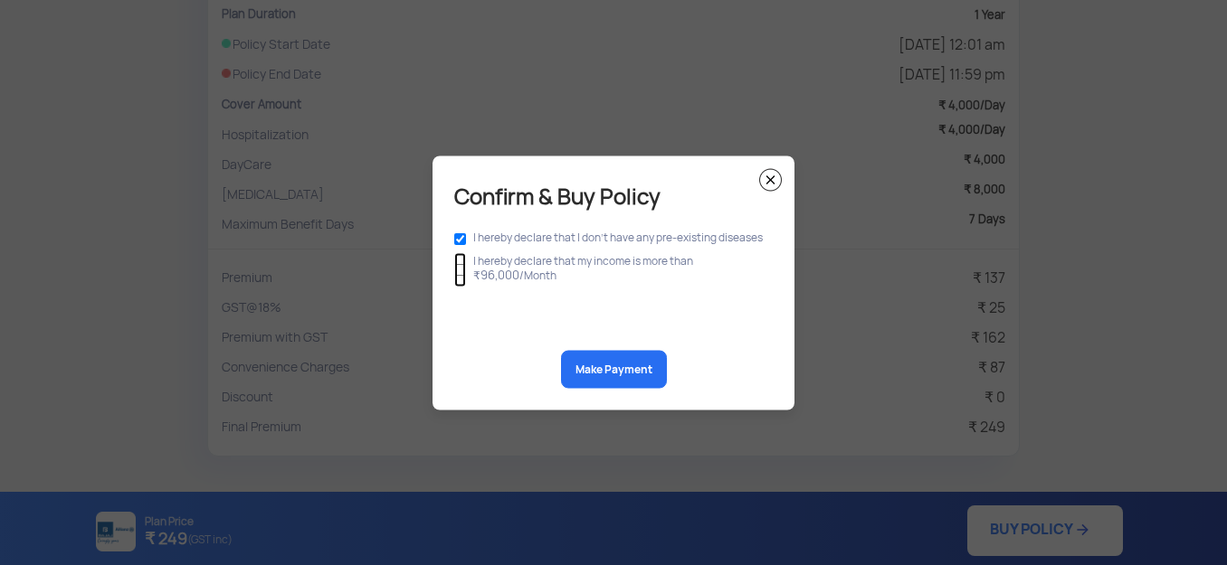 This screenshot has height=565, width=1227. Describe the element at coordinates (613, 195) in the screenshot. I see `h5: Confirm & Buy Policy` at that location.